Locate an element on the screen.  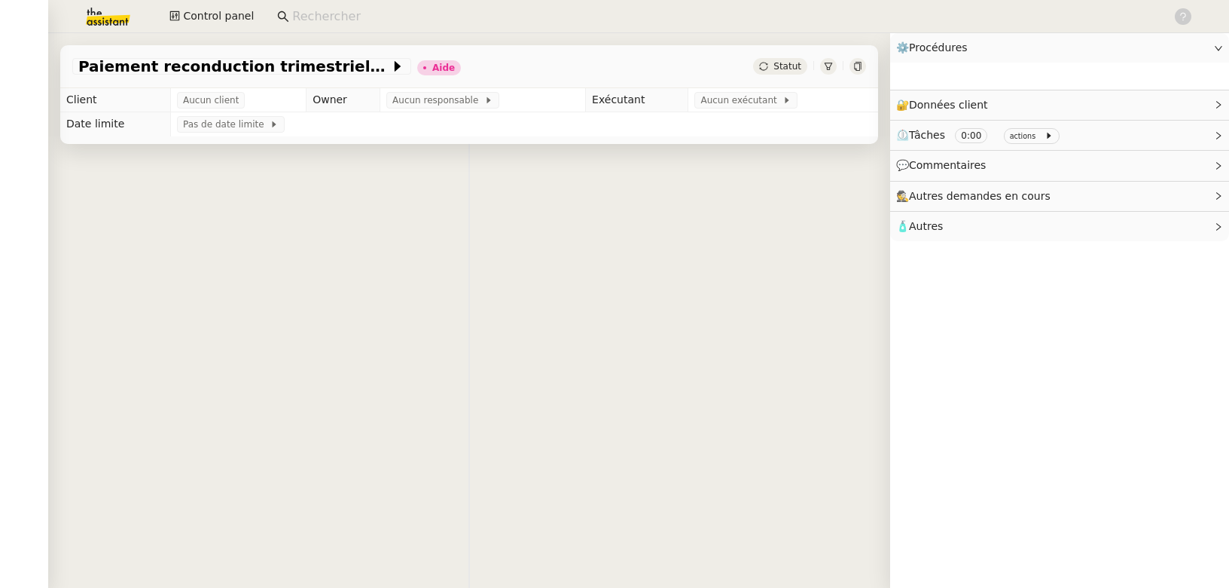
small: actions is located at coordinates (1023, 136).